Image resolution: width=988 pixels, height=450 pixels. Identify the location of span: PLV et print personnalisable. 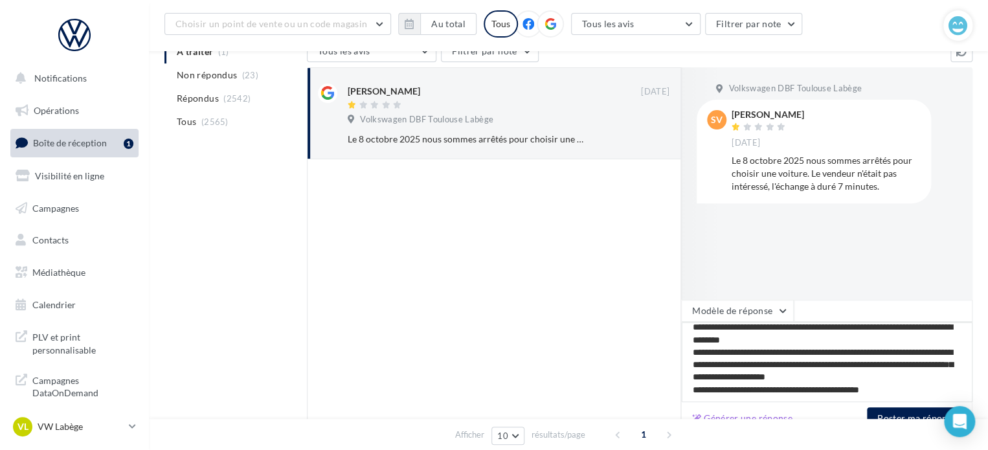
(83, 342).